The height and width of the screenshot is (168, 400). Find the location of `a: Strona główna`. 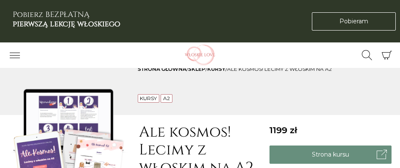

a: Strona główna is located at coordinates (162, 69).